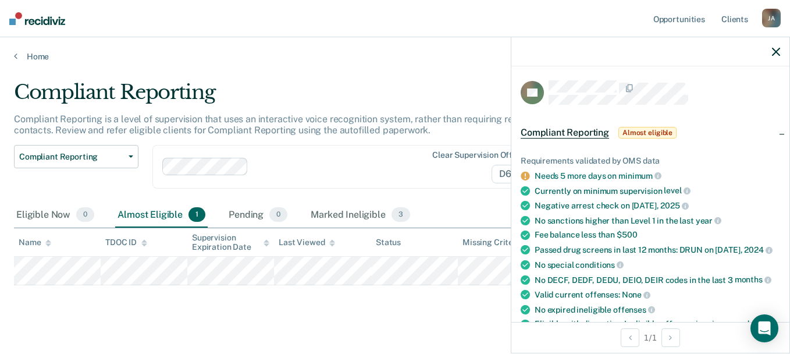 Image resolution: width=790 pixels, height=354 pixels. Describe the element at coordinates (657, 191) in the screenshot. I see `div: Currently on minimum supervision` at that location.